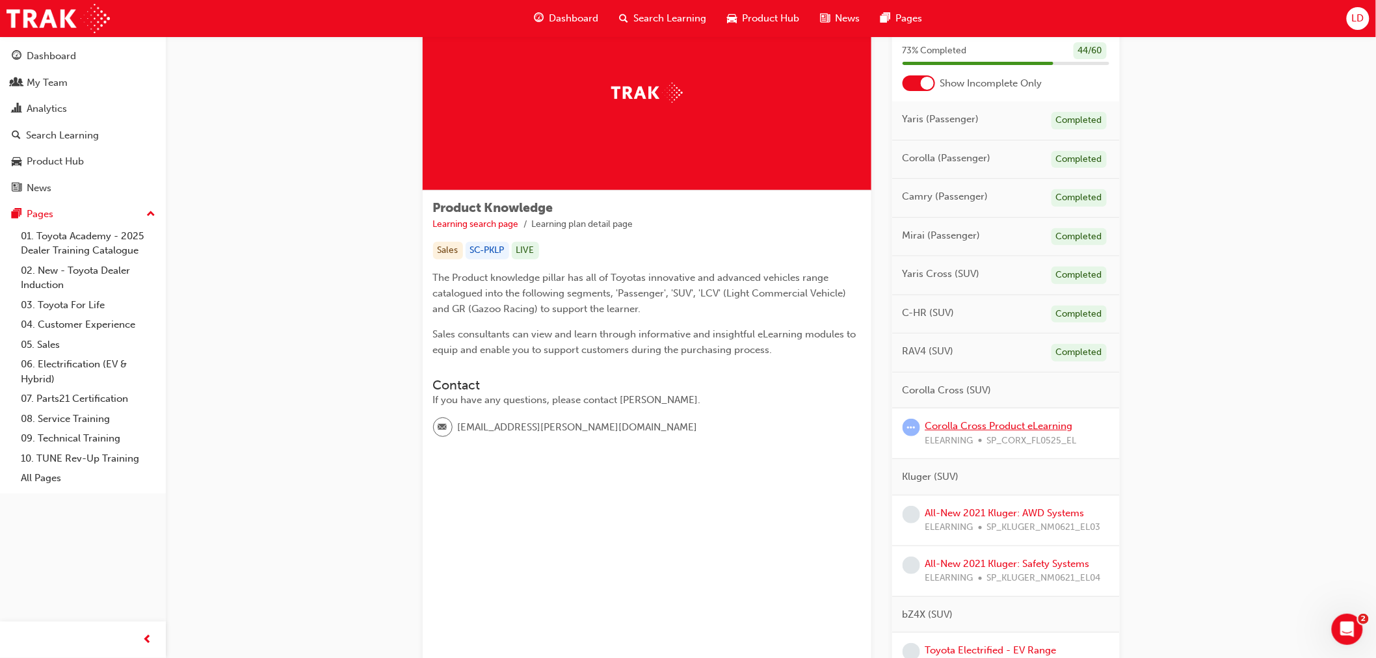 The image size is (1376, 658). What do you see at coordinates (62, 135) in the screenshot?
I see `div: Search Learning` at bounding box center [62, 135].